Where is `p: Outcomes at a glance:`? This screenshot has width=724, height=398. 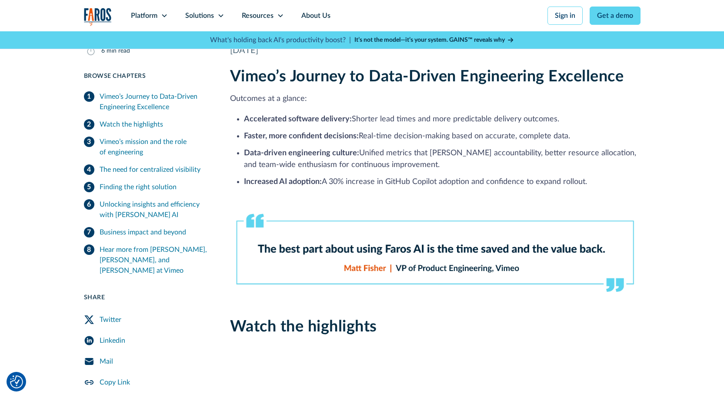
p: Outcomes at a glance: is located at coordinates (435, 99).